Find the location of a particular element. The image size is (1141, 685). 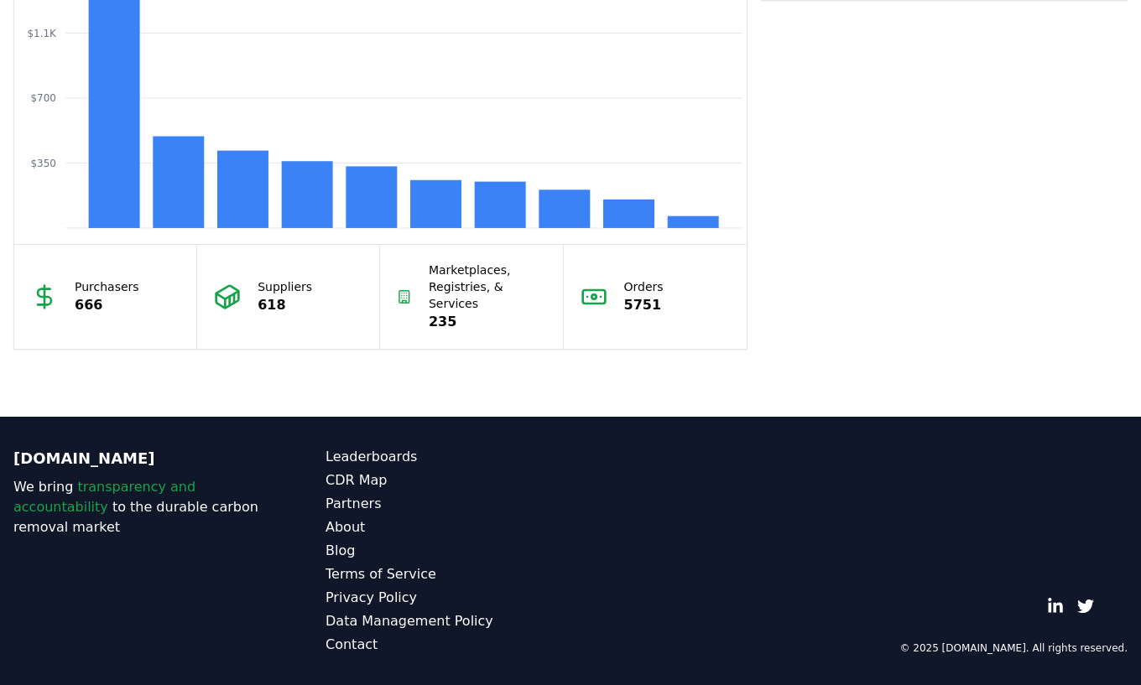

p: 235 is located at coordinates (487, 322).